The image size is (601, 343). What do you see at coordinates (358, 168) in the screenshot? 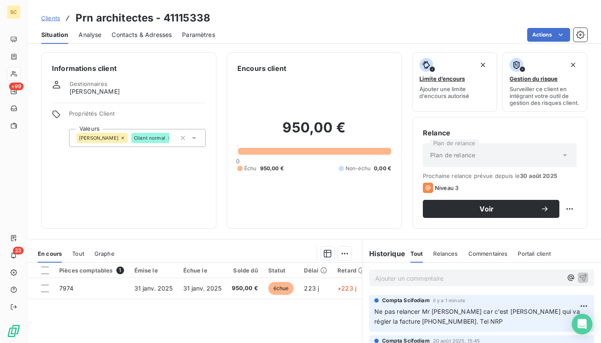
I see `span: Non-échu` at bounding box center [358, 168].